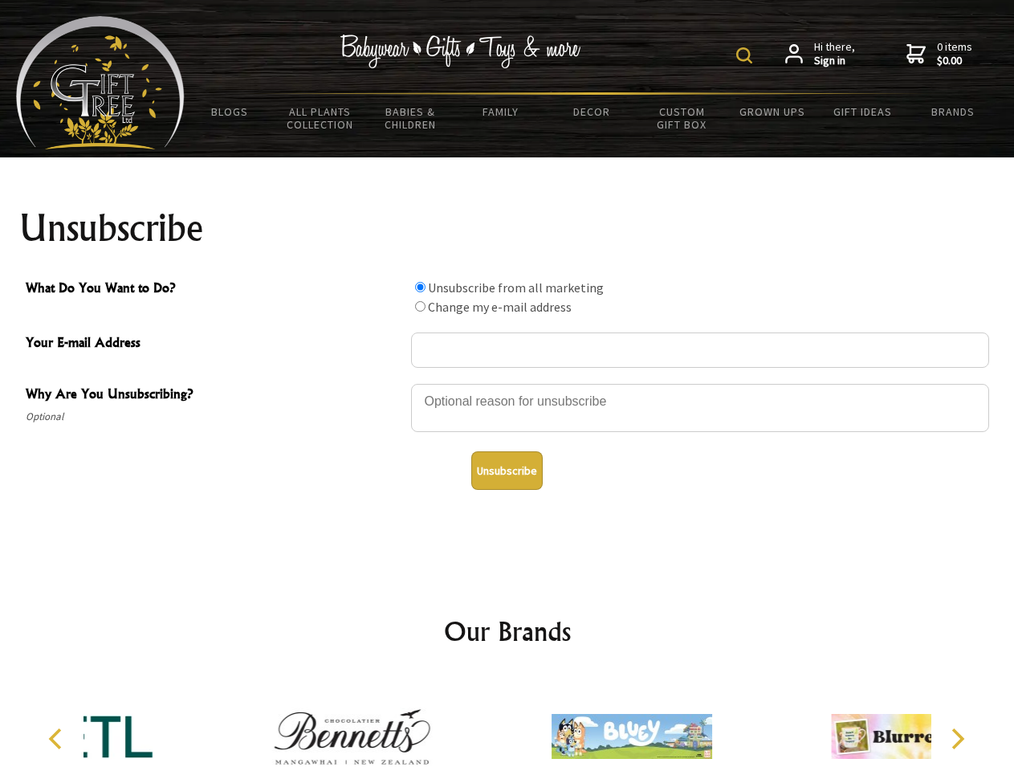 The image size is (1014, 771). What do you see at coordinates (834, 54) in the screenshot?
I see `span: Hi there,` at bounding box center [834, 54].